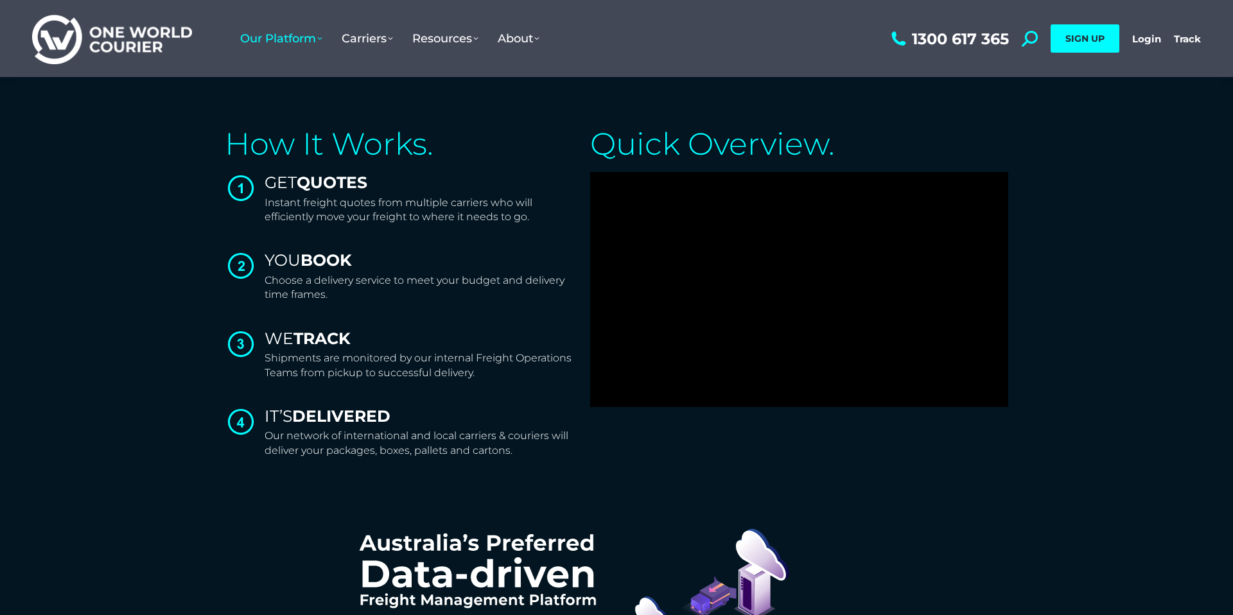  What do you see at coordinates (445, 39) in the screenshot?
I see `a: Resources` at bounding box center [445, 39].